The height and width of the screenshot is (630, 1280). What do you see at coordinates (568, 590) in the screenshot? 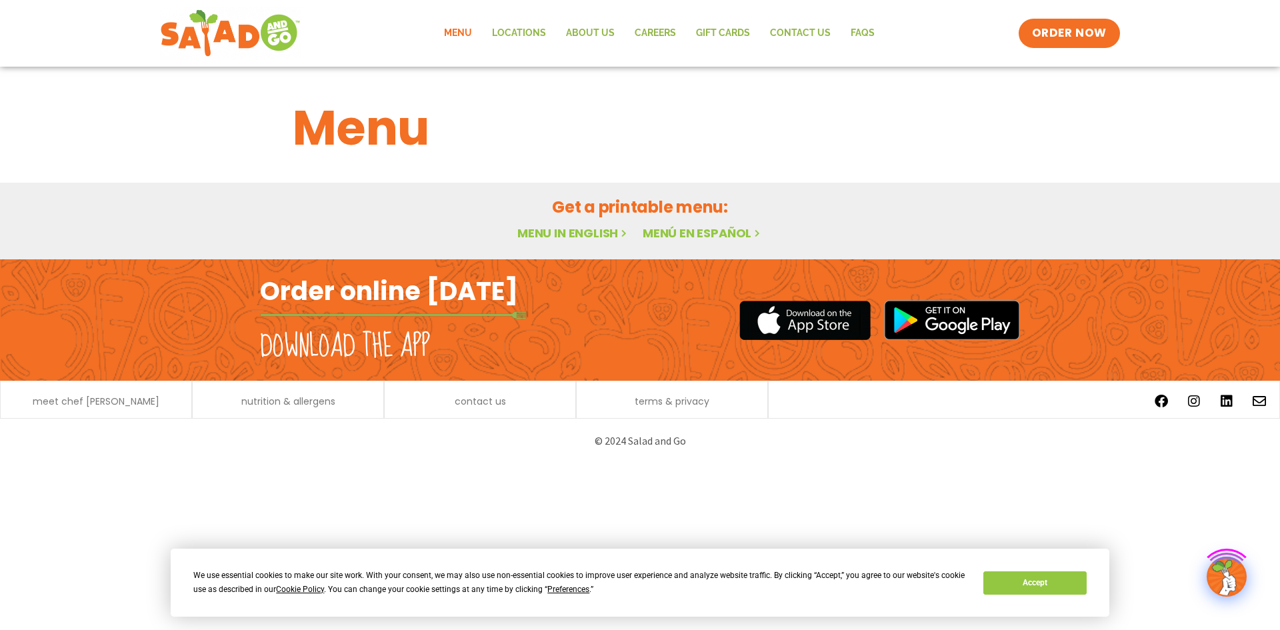
I see `span: Preferences` at bounding box center [568, 590].